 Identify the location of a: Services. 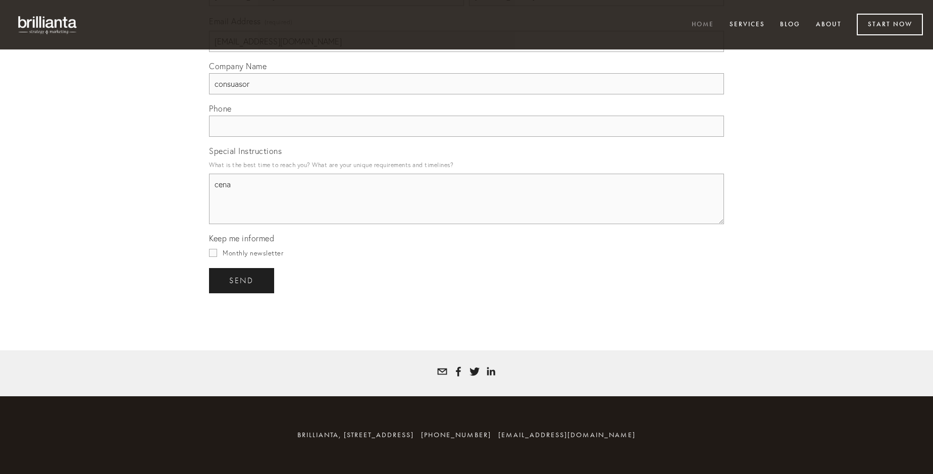
(748, 25).